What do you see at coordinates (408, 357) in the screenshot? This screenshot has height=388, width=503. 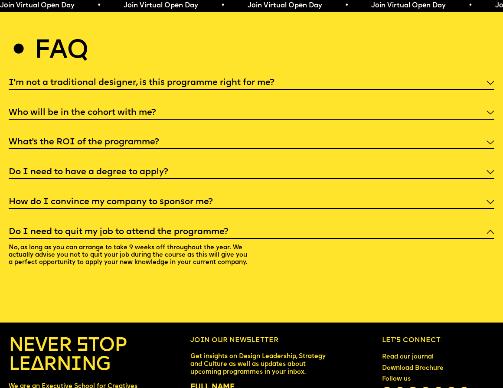 I see `a: Read our journal` at bounding box center [408, 357].